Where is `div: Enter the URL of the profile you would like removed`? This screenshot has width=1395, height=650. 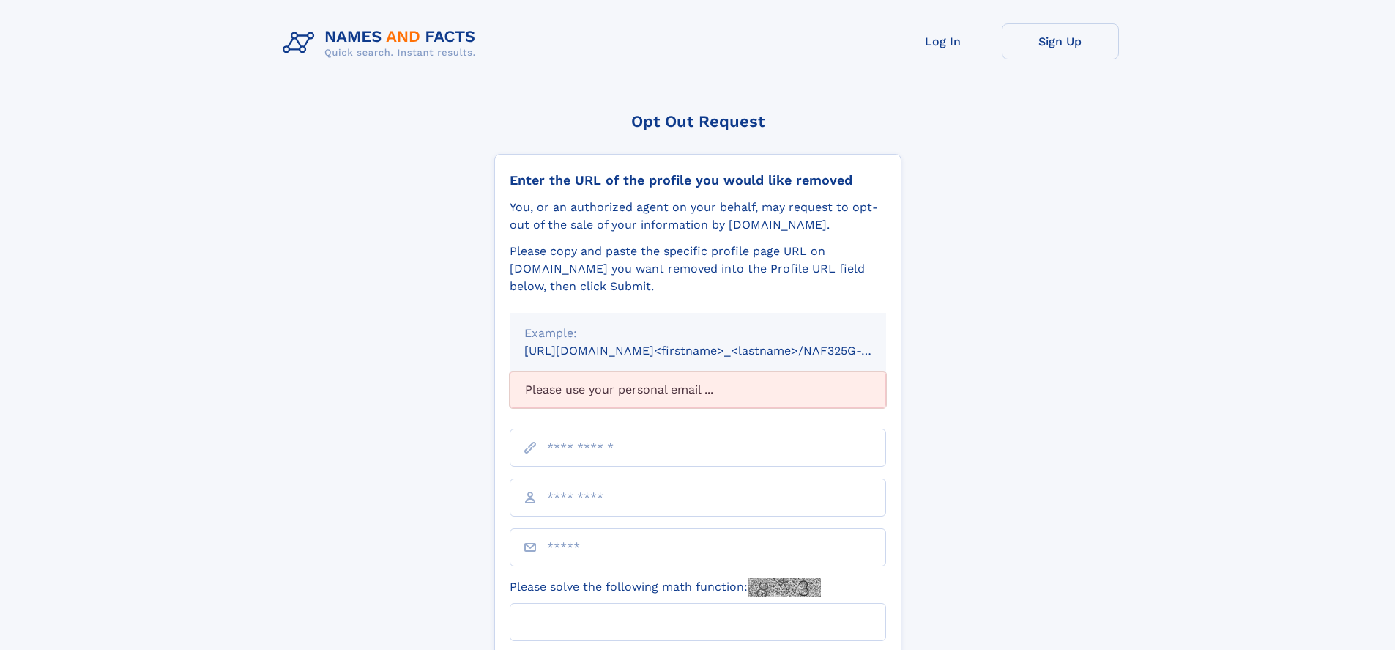 div: Enter the URL of the profile you would like removed is located at coordinates (698, 180).